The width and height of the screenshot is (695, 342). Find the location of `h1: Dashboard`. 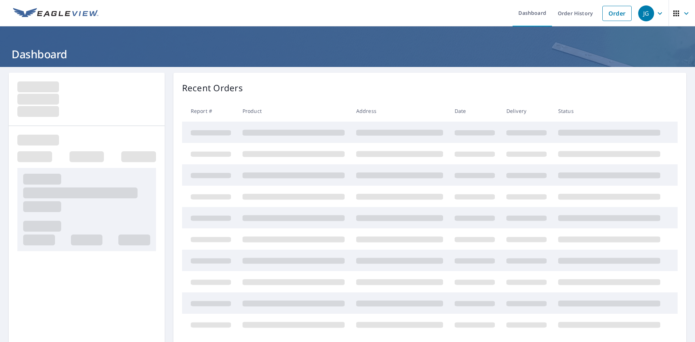

h1: Dashboard is located at coordinates (348, 54).